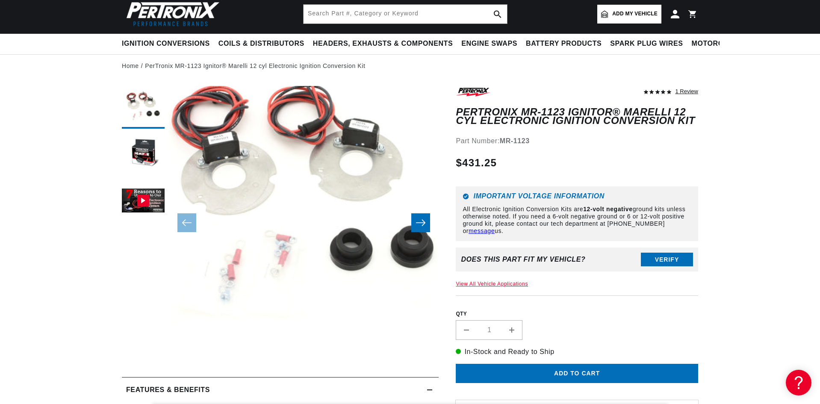  What do you see at coordinates (717, 44) in the screenshot?
I see `summary: Motorcycle` at bounding box center [717, 44].